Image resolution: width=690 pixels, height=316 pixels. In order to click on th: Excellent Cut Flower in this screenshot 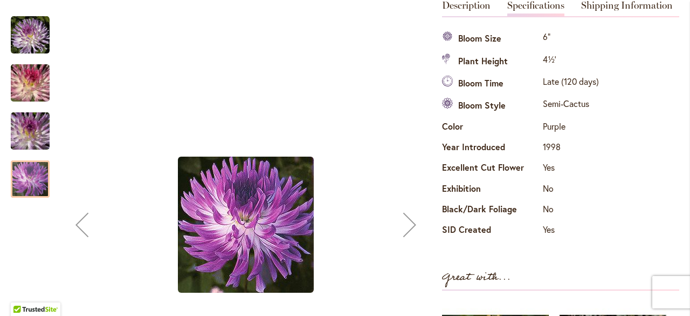, I will do `click(491, 169)`.